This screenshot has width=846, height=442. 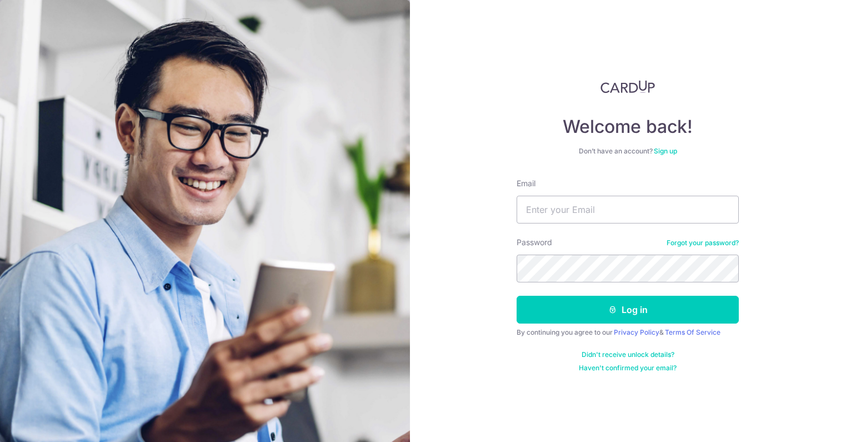 What do you see at coordinates (693, 332) in the screenshot?
I see `a: Terms Of Service` at bounding box center [693, 332].